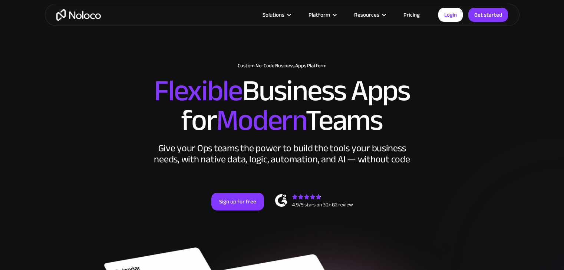  Describe the element at coordinates (488, 15) in the screenshot. I see `a: Get started` at that location.